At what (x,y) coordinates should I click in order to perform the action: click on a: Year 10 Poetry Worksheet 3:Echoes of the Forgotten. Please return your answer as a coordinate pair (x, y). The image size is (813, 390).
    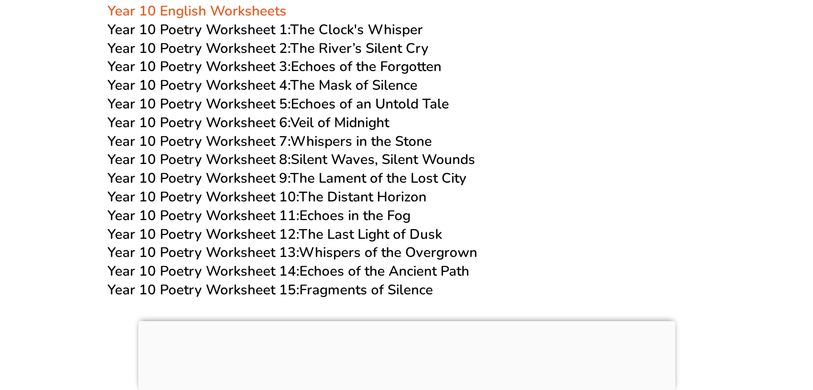
    Looking at the image, I should click on (274, 66).